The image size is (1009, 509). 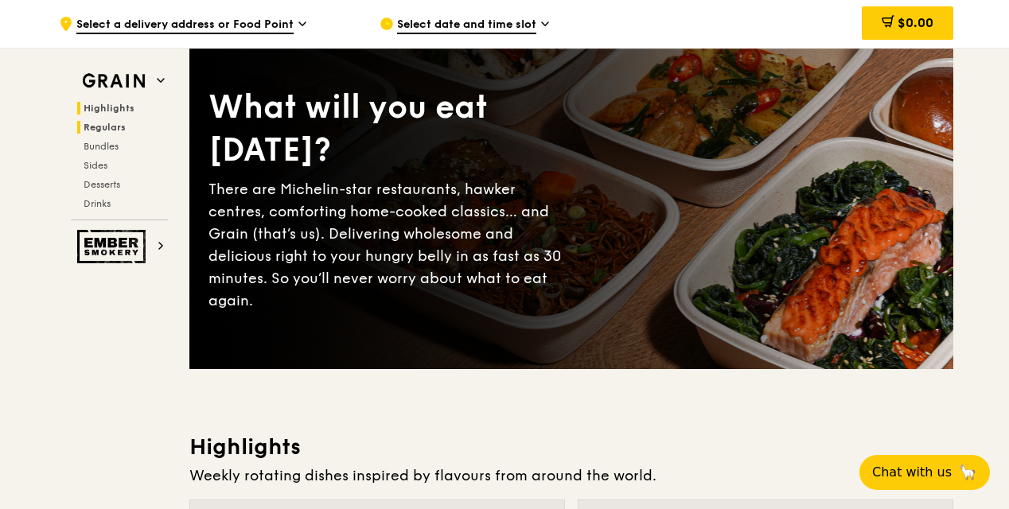 What do you see at coordinates (925, 473) in the screenshot?
I see `button: Chat with us🦙` at bounding box center [925, 473].